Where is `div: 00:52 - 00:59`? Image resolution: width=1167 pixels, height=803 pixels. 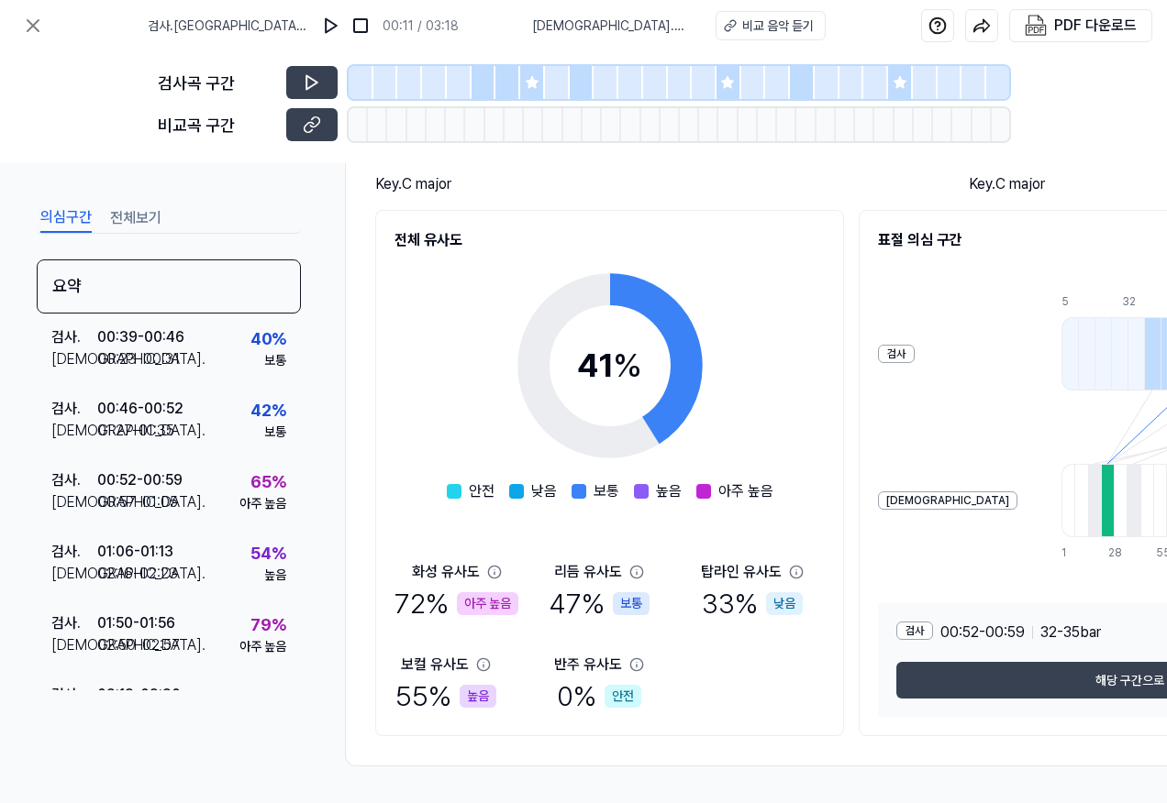 div: 00:52 - 00:59 is located at coordinates (139, 481).